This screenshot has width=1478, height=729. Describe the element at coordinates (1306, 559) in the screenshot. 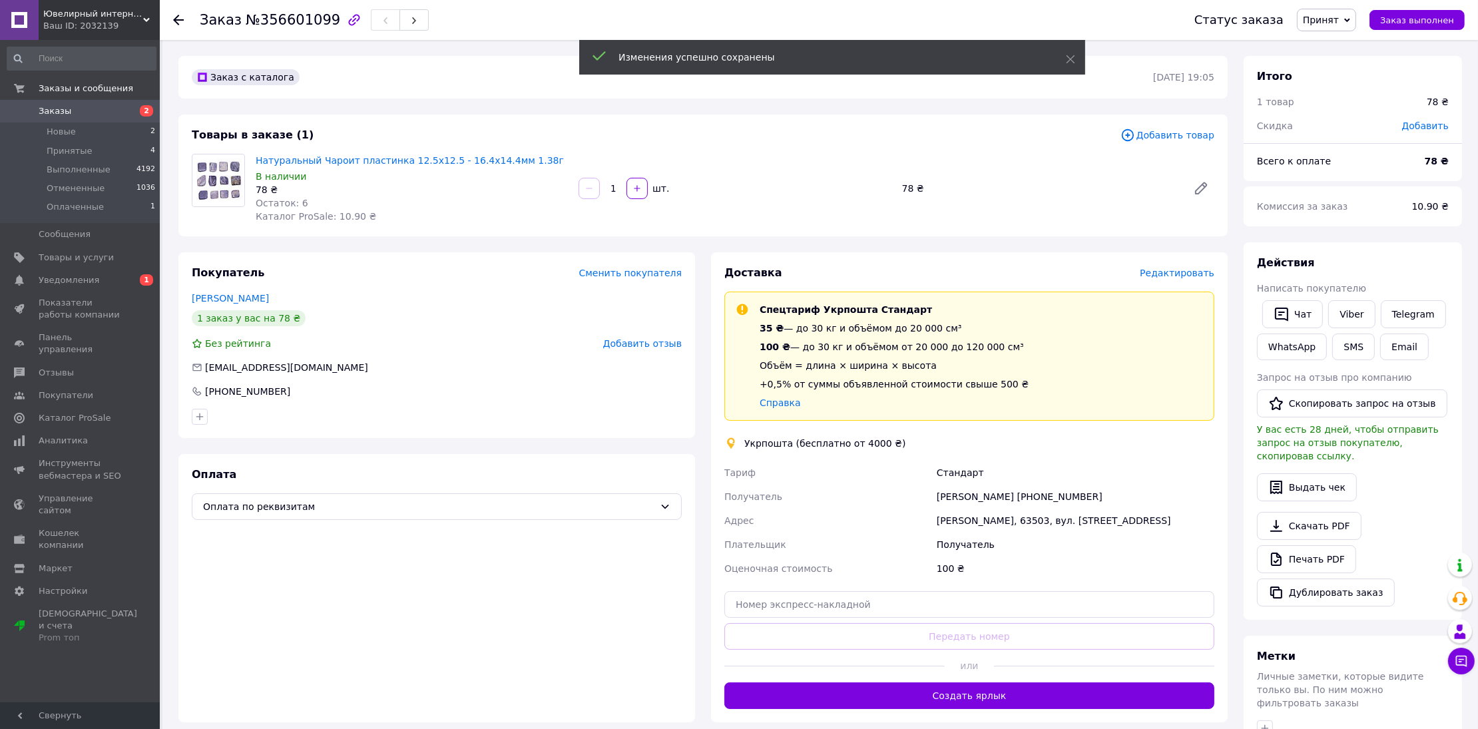

I see `a: Печать PDF` at that location.